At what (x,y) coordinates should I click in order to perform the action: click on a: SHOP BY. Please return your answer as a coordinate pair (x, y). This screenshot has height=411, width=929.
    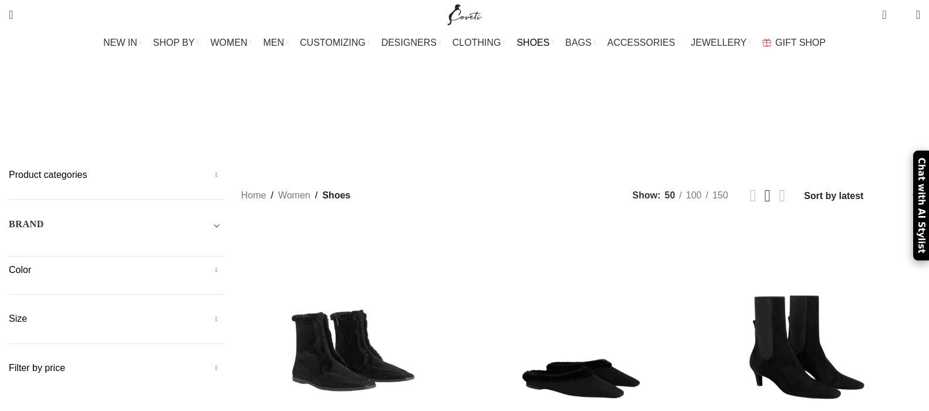
    Looking at the image, I should click on (176, 43).